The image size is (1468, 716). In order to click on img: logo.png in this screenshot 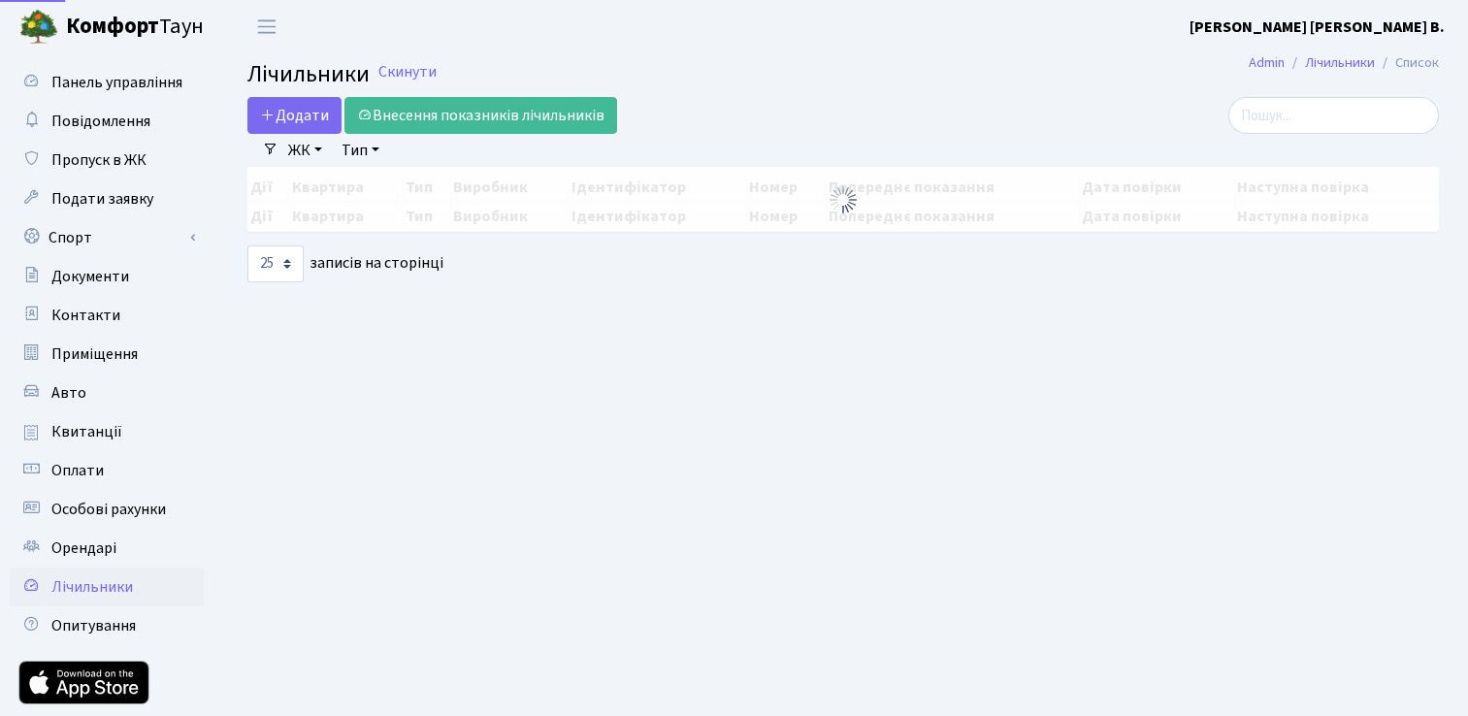, I will do `click(39, 27)`.